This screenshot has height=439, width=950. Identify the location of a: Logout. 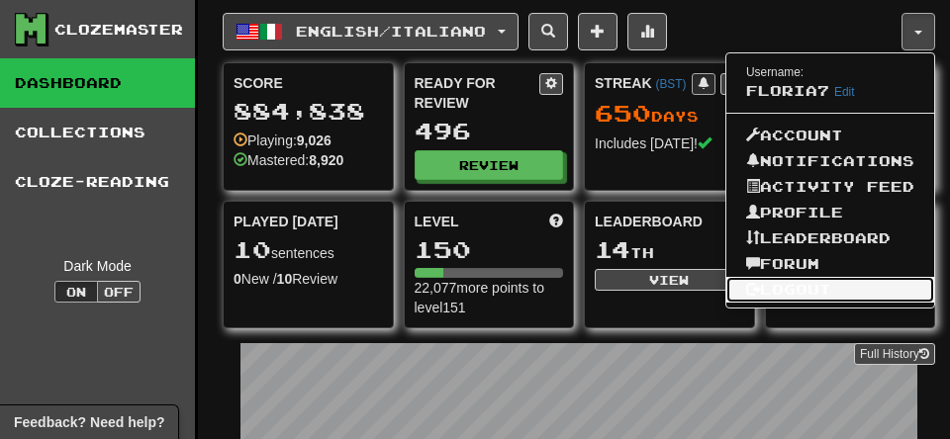
(830, 290).